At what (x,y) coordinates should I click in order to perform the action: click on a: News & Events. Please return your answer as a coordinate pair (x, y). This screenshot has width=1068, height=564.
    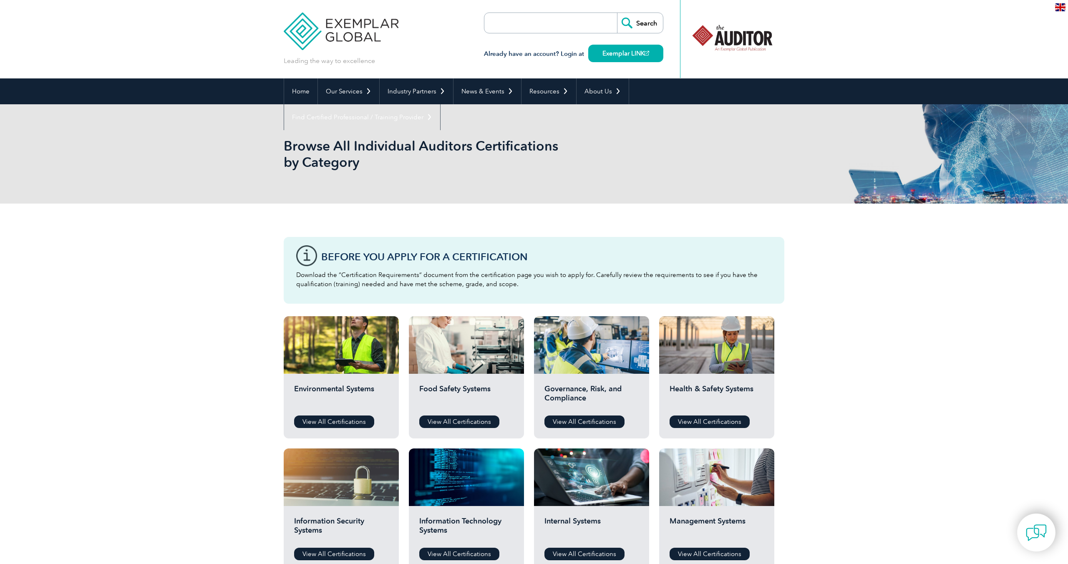
    Looking at the image, I should click on (487, 91).